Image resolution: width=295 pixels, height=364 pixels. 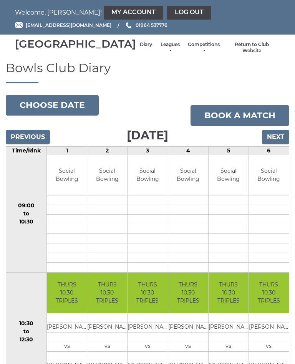 What do you see at coordinates (67, 151) in the screenshot?
I see `td: 1` at bounding box center [67, 151].